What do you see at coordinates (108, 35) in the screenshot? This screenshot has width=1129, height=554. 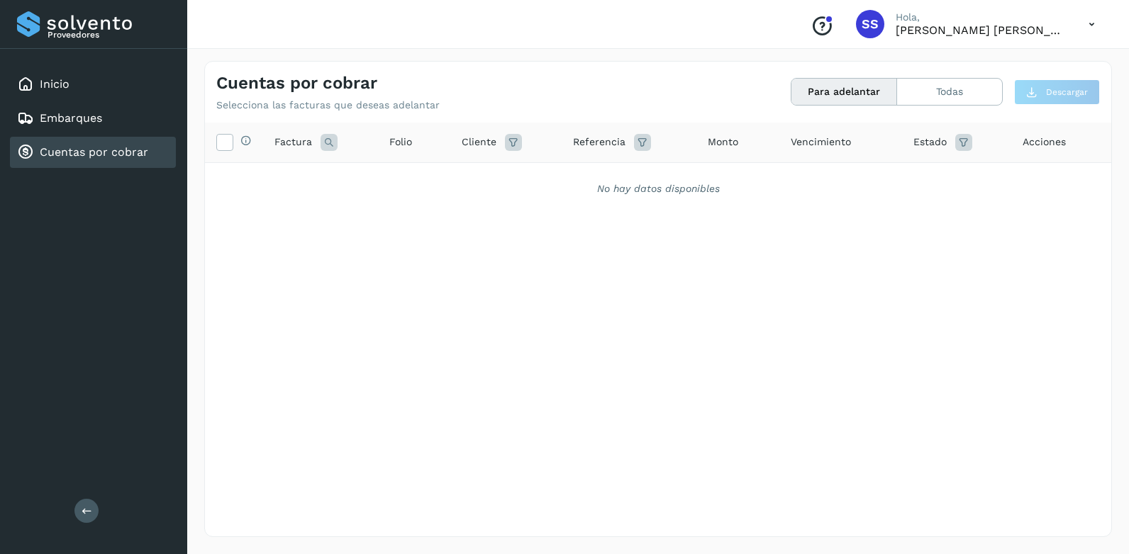 I see `p: Proveedores` at bounding box center [108, 35].